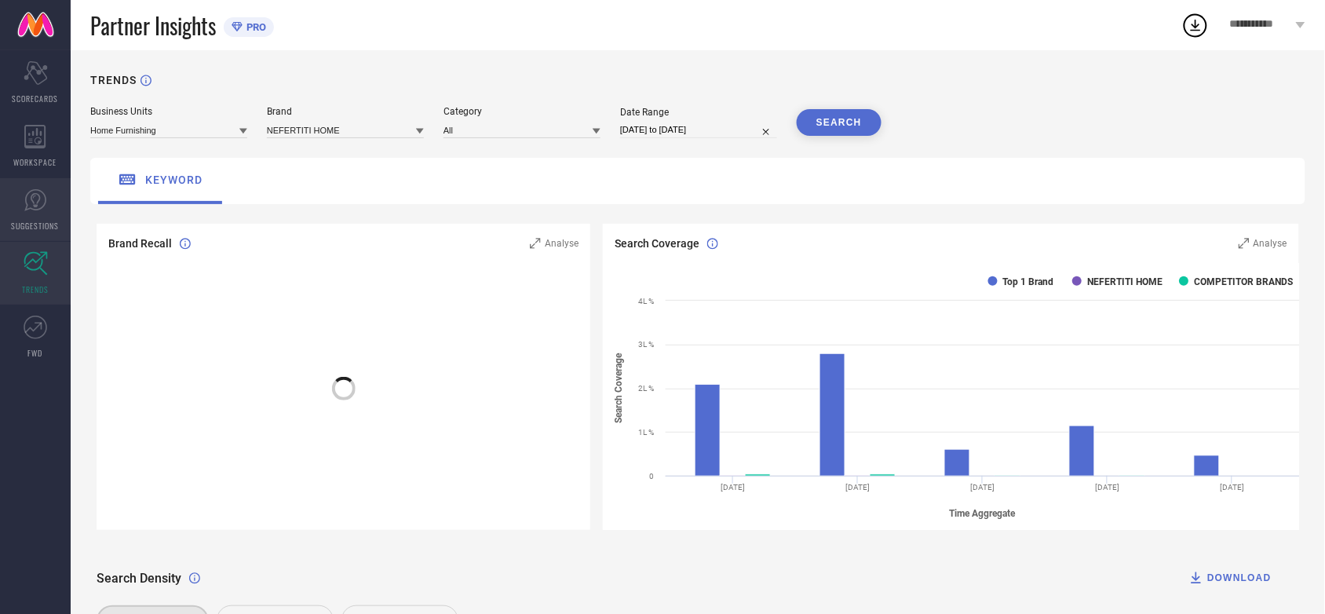 This screenshot has width=1325, height=614. I want to click on tspan: Time Aggregate, so click(983, 514).